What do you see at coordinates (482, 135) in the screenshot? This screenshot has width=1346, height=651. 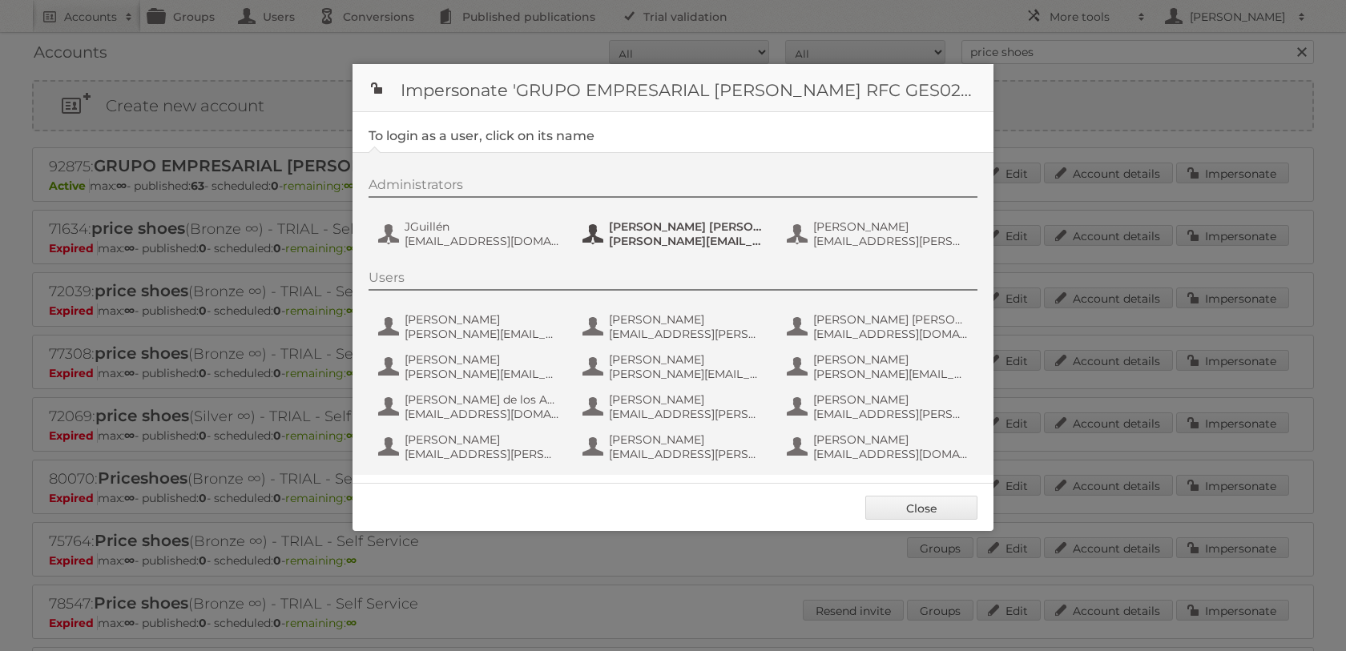 I see `legend: To login as a user, click on its name` at bounding box center [482, 135].